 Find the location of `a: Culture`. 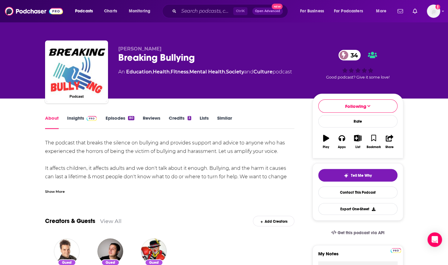

a: Culture is located at coordinates (263, 72).